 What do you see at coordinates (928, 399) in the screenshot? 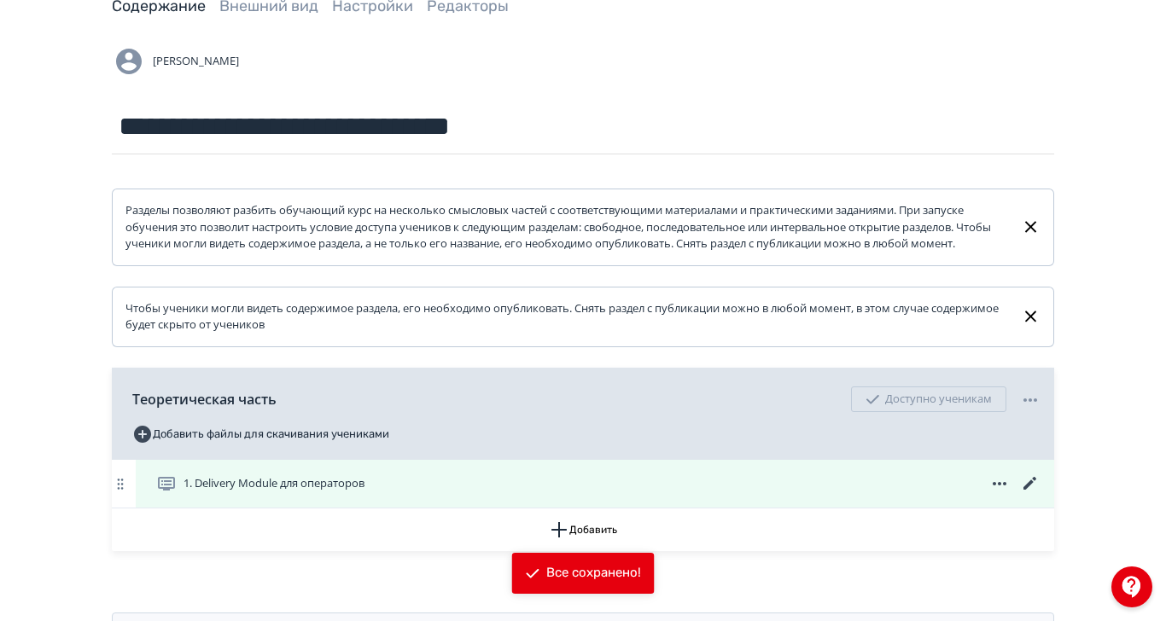
I see `div: Доступно ученикам` at bounding box center [928, 399].